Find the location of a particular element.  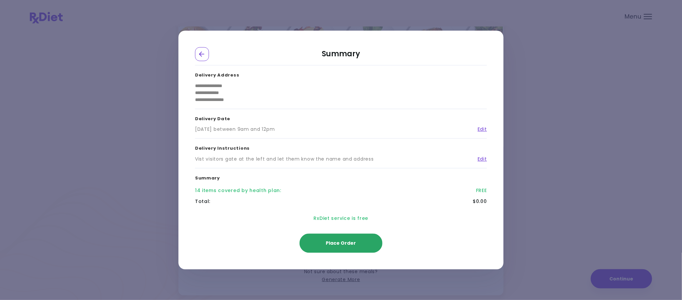

h3: Delivery Instructions is located at coordinates (341, 148).